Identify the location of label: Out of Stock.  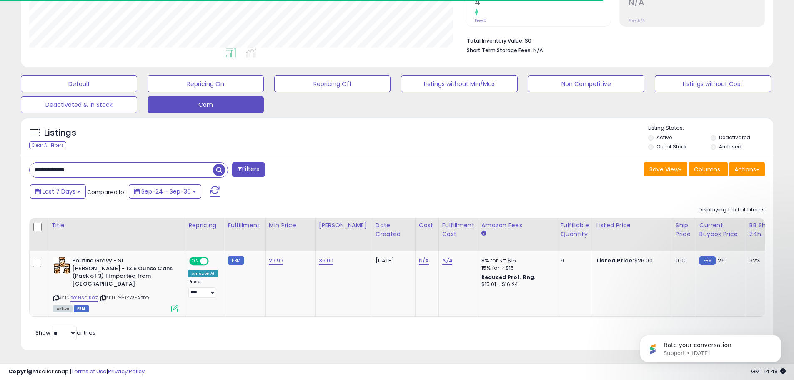
(672, 146).